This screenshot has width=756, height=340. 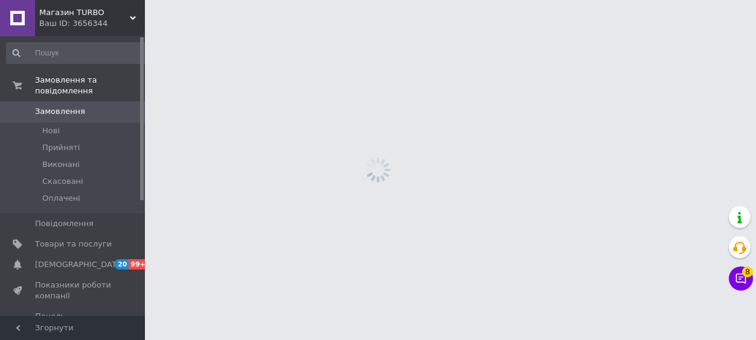 What do you see at coordinates (73, 244) in the screenshot?
I see `span: Товари та послуги` at bounding box center [73, 244].